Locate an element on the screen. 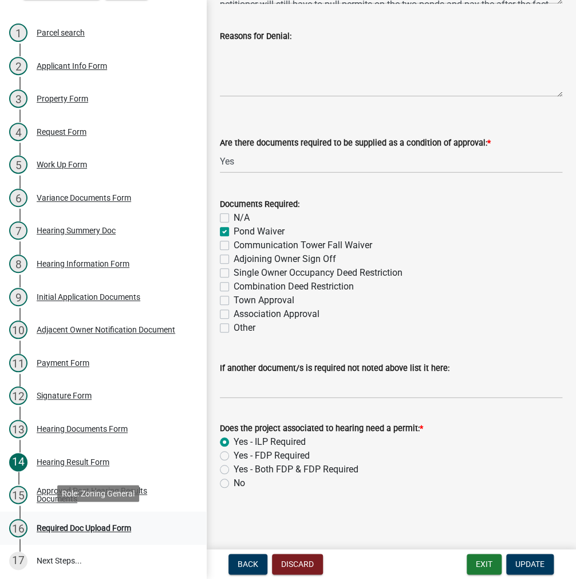 The height and width of the screenshot is (579, 576). label: Combination Deed Restriction is located at coordinates (294, 286).